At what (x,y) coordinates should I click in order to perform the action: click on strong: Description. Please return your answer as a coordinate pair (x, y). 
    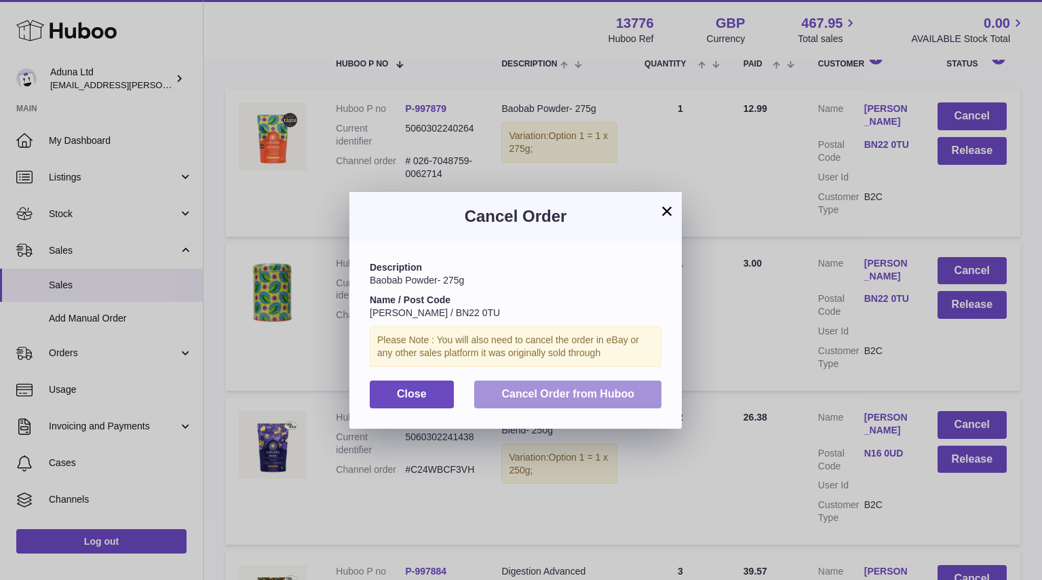
    Looking at the image, I should click on (395, 267).